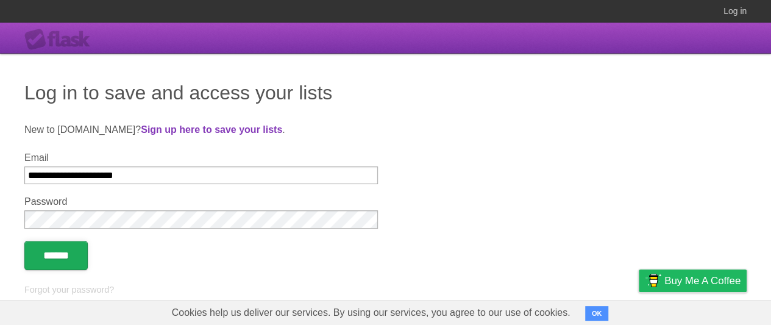 The height and width of the screenshot is (325, 771). What do you see at coordinates (371, 313) in the screenshot?
I see `span: Cookies help us deliver our services. By using our services, you agree to our use of cookies.` at bounding box center [371, 313].